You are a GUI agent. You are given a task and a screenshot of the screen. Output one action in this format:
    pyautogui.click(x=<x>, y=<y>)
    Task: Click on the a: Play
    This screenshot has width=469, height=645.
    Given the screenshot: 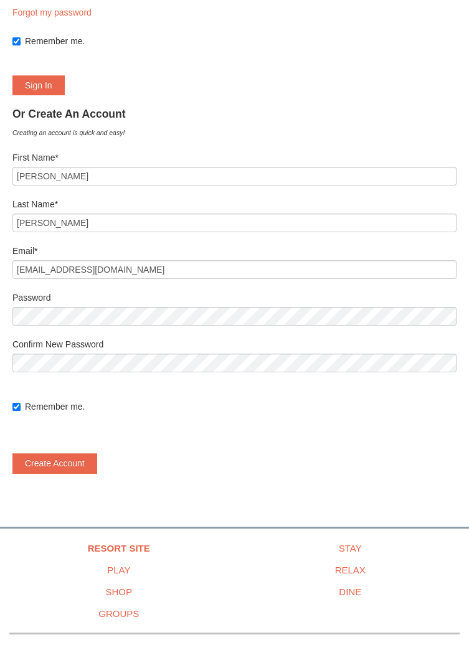 What is the action you would take?
    pyautogui.click(x=119, y=569)
    